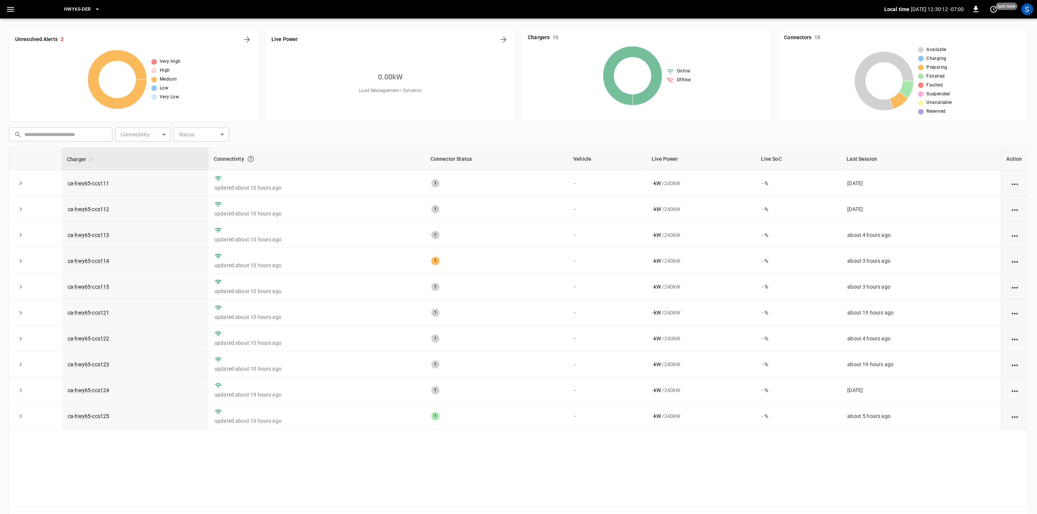 This screenshot has width=1037, height=514. Describe the element at coordinates (683, 71) in the screenshot. I see `span: Online` at that location.